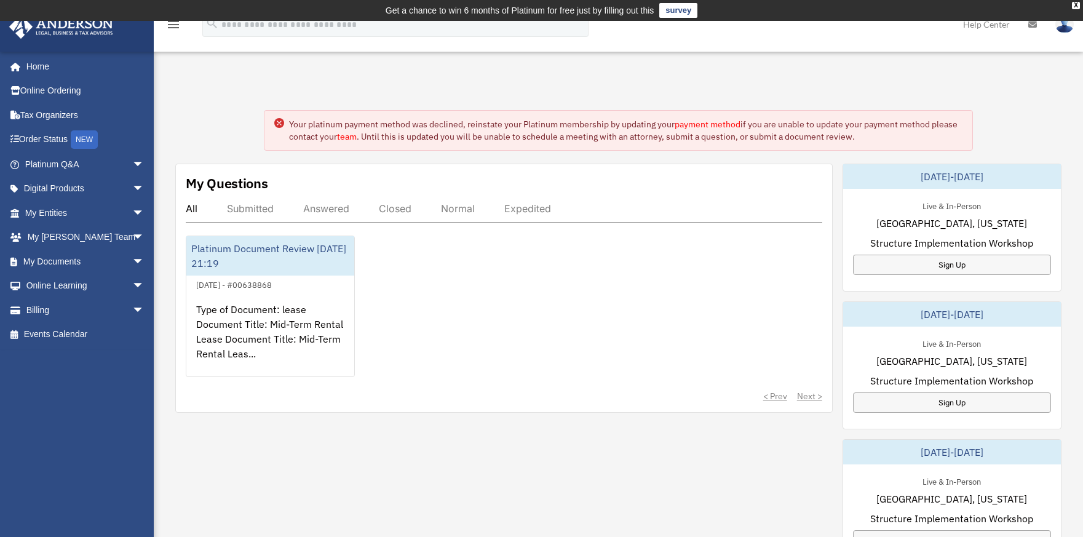 The width and height of the screenshot is (1083, 537). I want to click on img: Anderson Advisors Platinum Portal, so click(61, 26).